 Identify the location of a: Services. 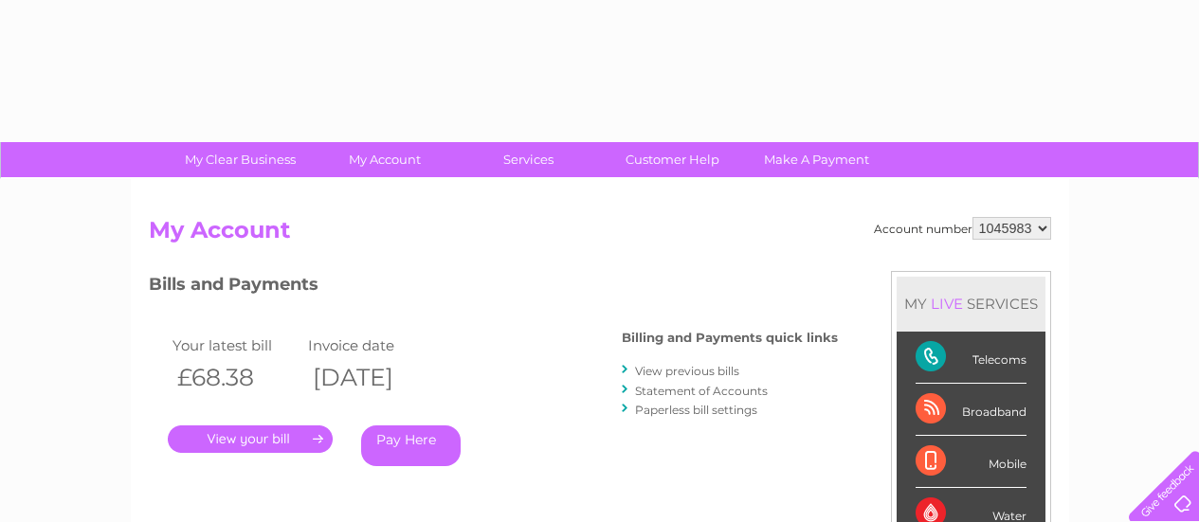
(528, 159).